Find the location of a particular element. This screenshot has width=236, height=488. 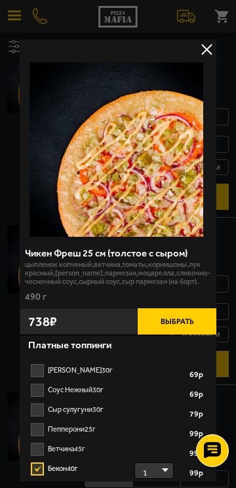

li: Ветчина is located at coordinates (118, 449).